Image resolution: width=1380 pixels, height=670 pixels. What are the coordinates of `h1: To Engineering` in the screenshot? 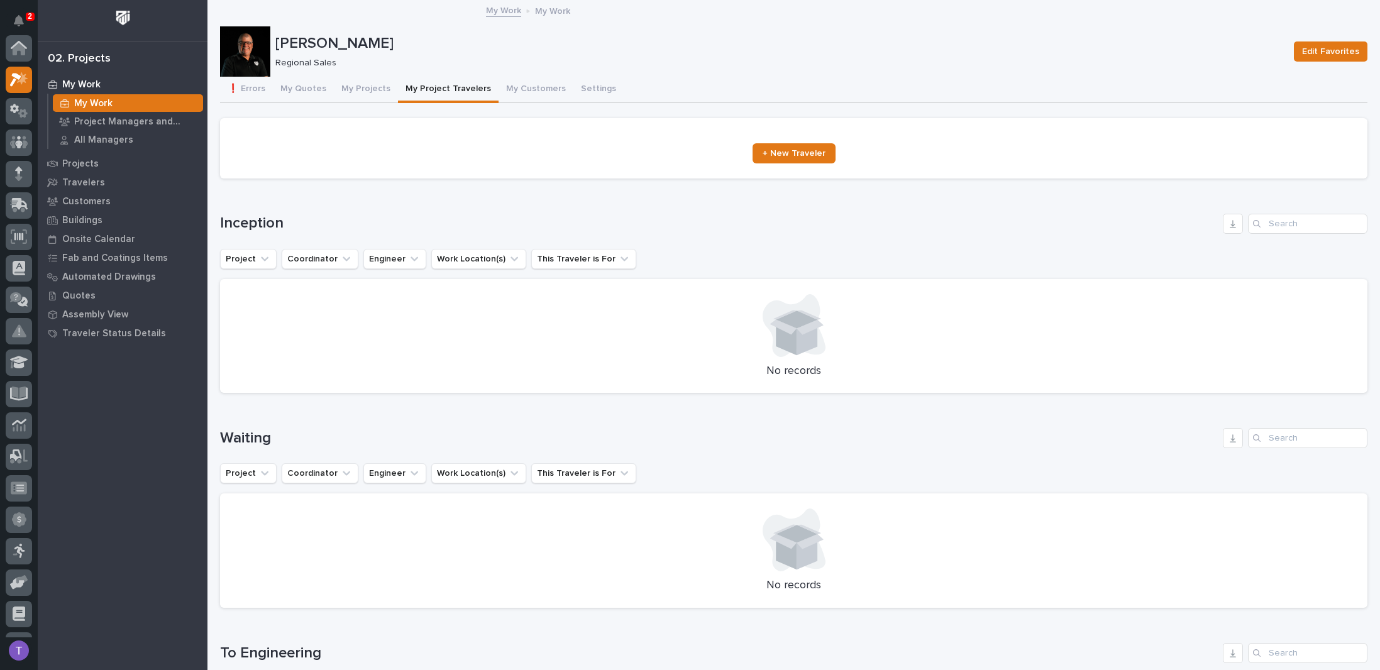 It's located at (719, 653).